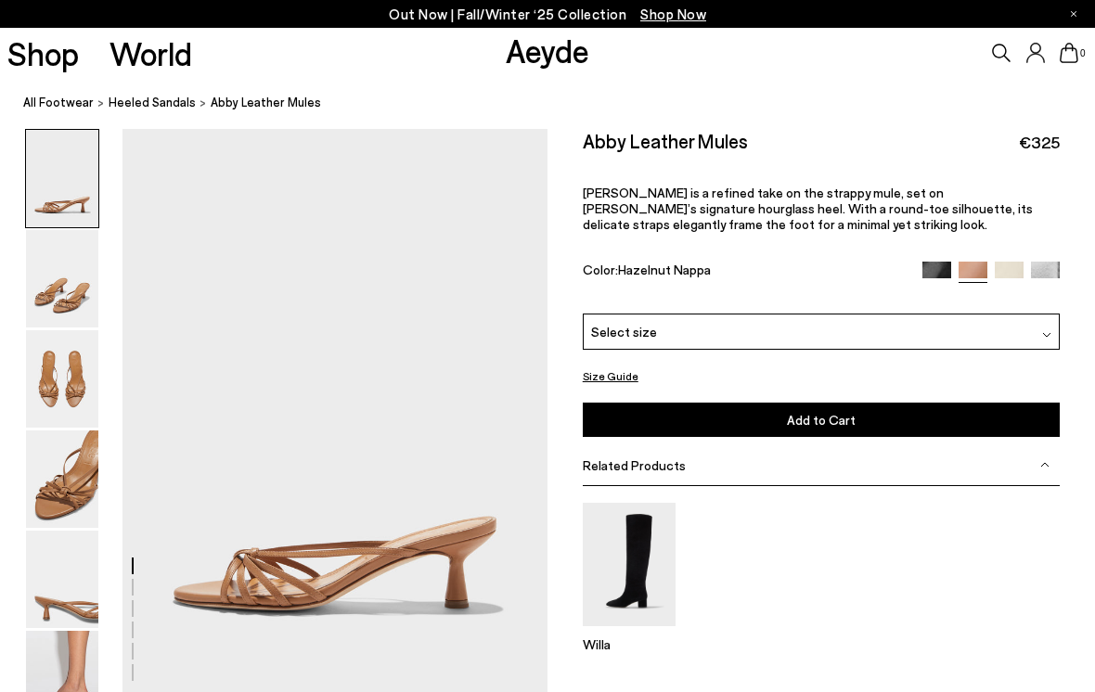 The image size is (1095, 692). What do you see at coordinates (1083, 53) in the screenshot?
I see `span: 0` at bounding box center [1083, 53].